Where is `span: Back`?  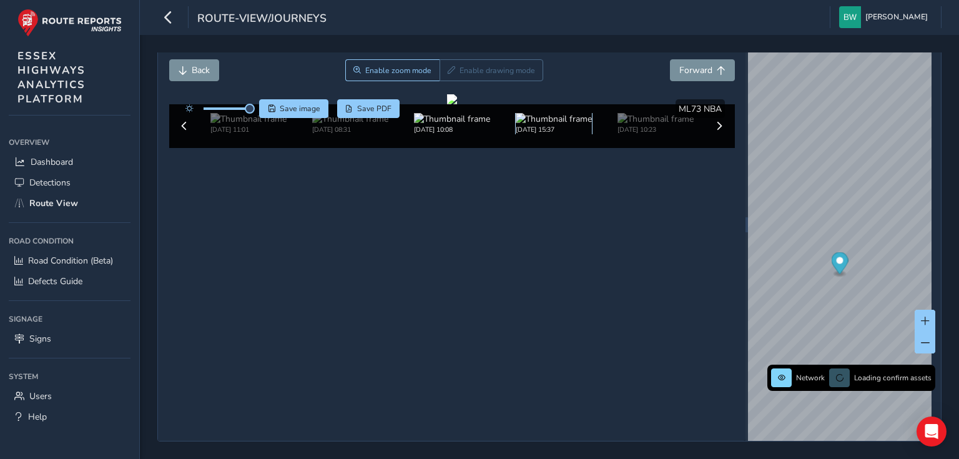
span: Back is located at coordinates (200, 70).